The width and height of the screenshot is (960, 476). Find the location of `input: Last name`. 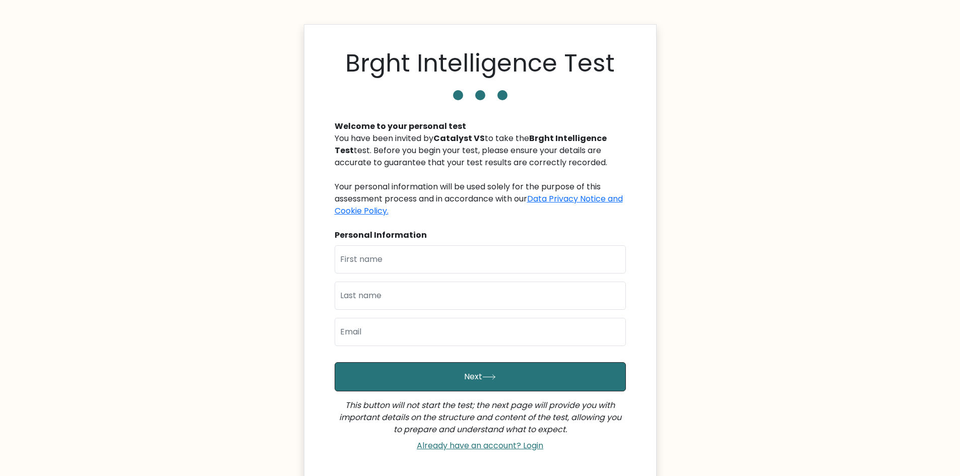

input: Last name is located at coordinates (480, 296).